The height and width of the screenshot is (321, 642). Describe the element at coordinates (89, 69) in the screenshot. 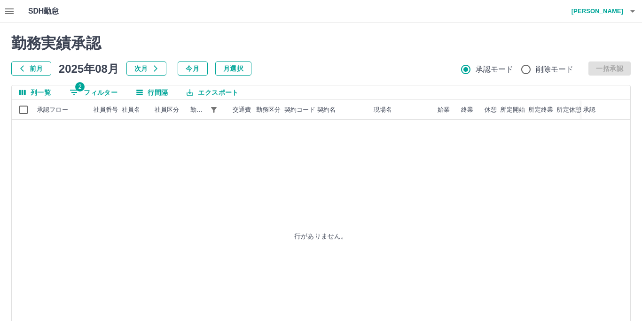

I see `h5: 2025年08月` at that location.